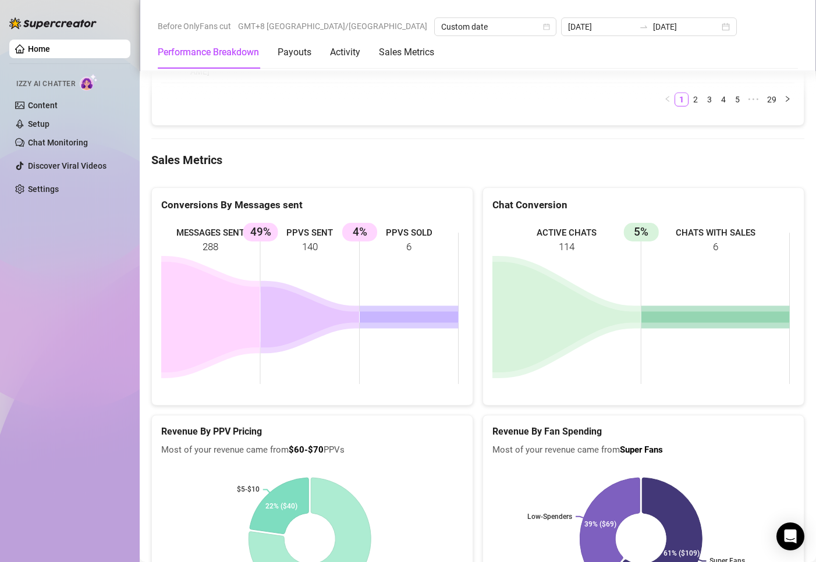 The width and height of the screenshot is (816, 562). Describe the element at coordinates (696, 100) in the screenshot. I see `li: 2` at that location.